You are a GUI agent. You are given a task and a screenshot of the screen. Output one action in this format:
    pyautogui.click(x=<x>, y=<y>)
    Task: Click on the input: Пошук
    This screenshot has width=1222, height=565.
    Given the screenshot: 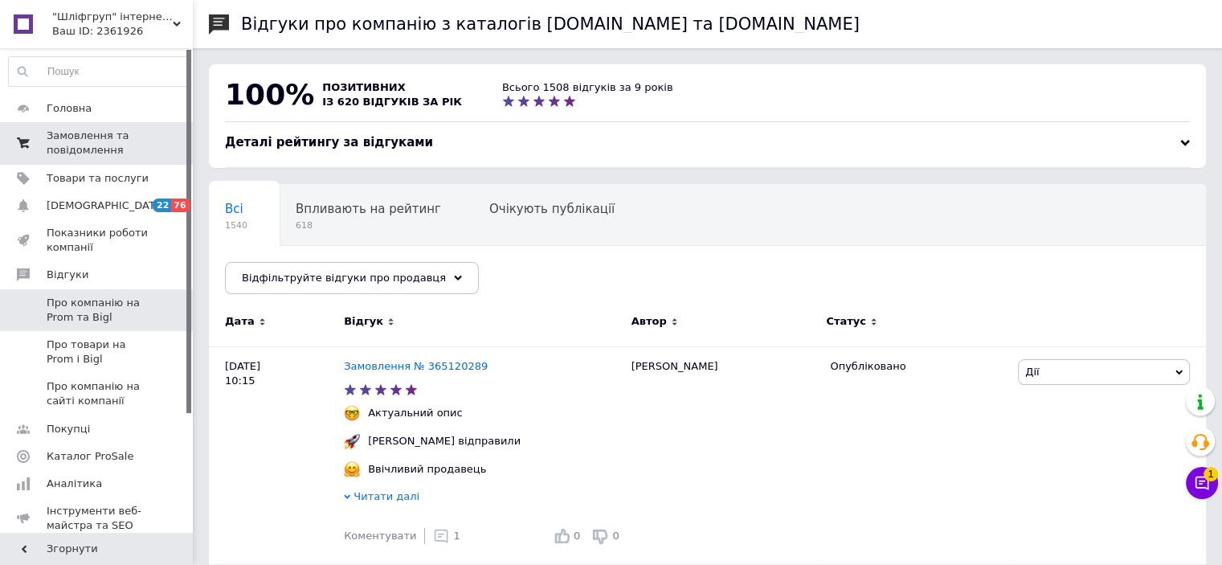 What is the action you would take?
    pyautogui.click(x=99, y=72)
    